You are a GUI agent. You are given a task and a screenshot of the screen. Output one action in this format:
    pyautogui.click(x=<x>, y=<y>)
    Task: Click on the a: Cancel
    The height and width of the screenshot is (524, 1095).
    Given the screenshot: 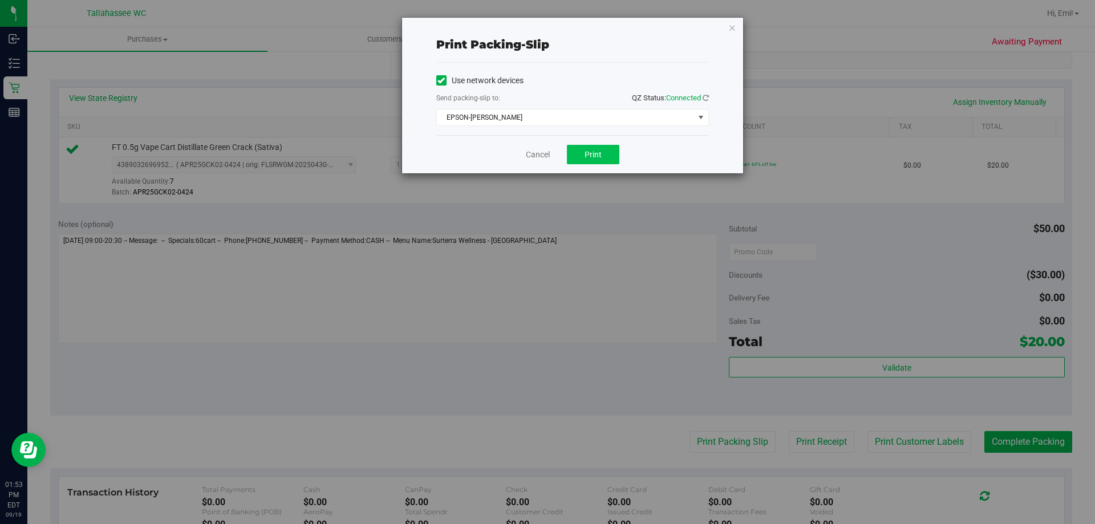 What is the action you would take?
    pyautogui.click(x=538, y=155)
    